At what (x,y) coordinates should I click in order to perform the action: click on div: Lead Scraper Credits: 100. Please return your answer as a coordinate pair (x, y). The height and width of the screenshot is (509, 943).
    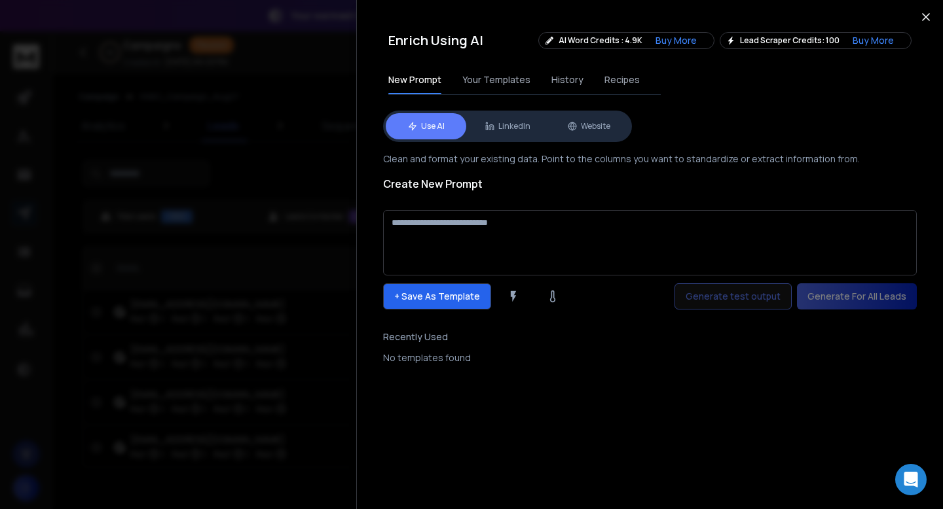
    Looking at the image, I should click on (815, 41).